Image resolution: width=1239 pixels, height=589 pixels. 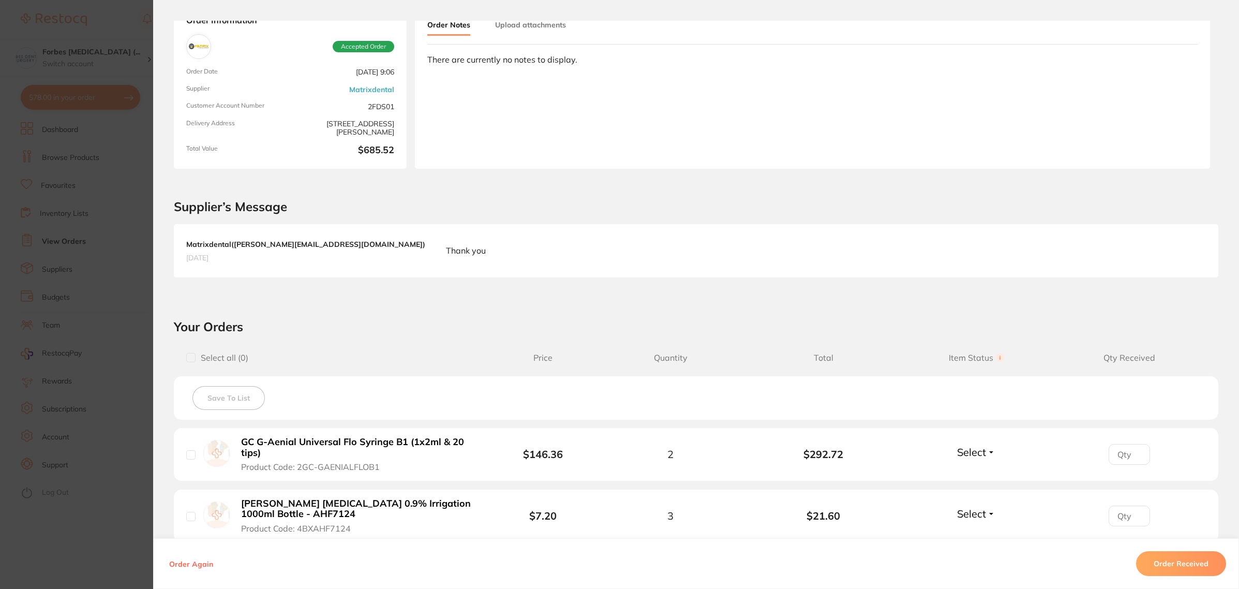 What do you see at coordinates (236, 72) in the screenshot?
I see `span: Order Date` at bounding box center [236, 72].